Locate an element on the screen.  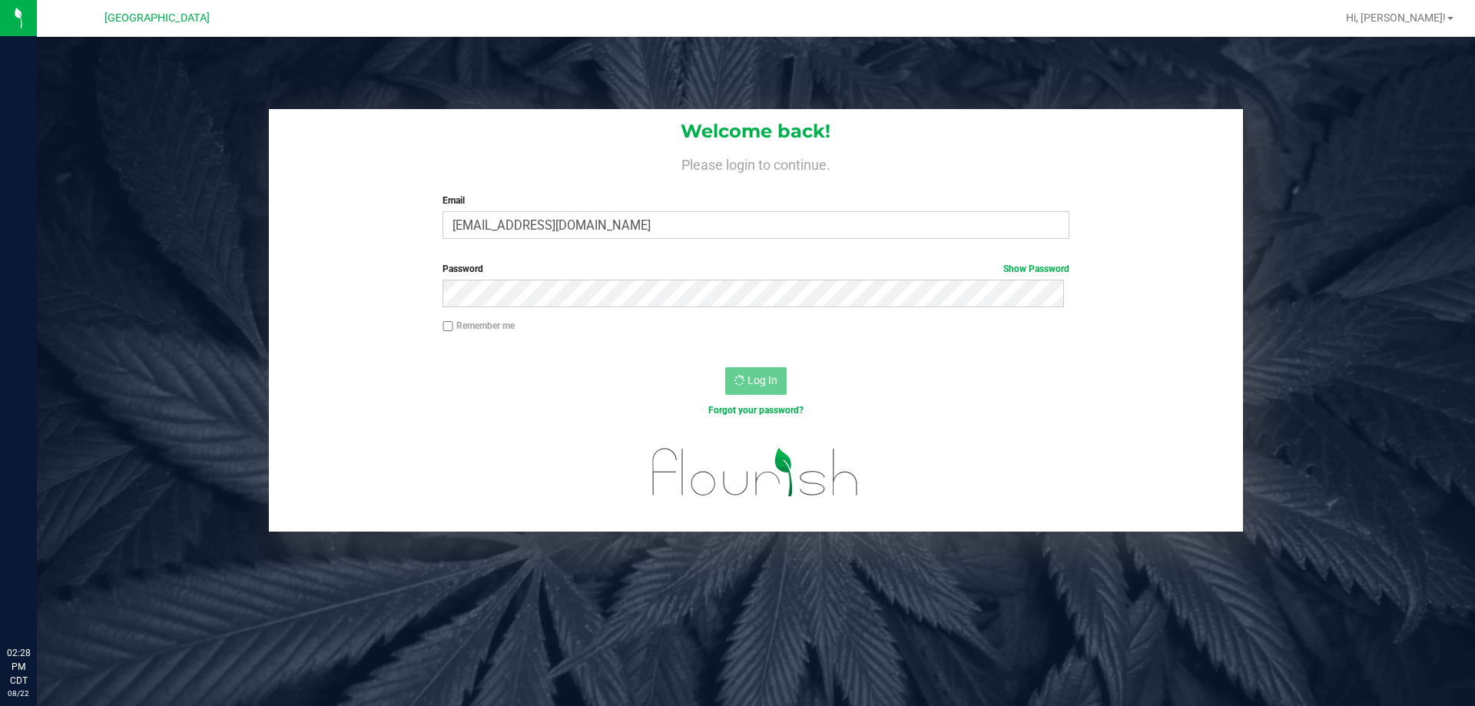
span: Log In is located at coordinates (762, 380).